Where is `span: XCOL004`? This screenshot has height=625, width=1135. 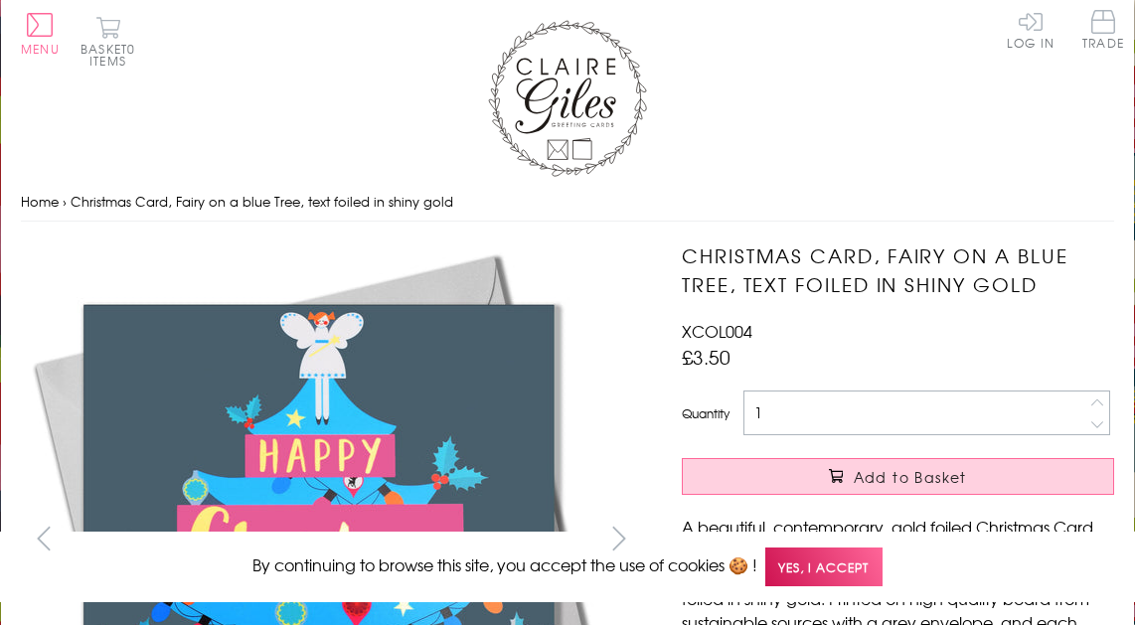 span: XCOL004 is located at coordinates (717, 331).